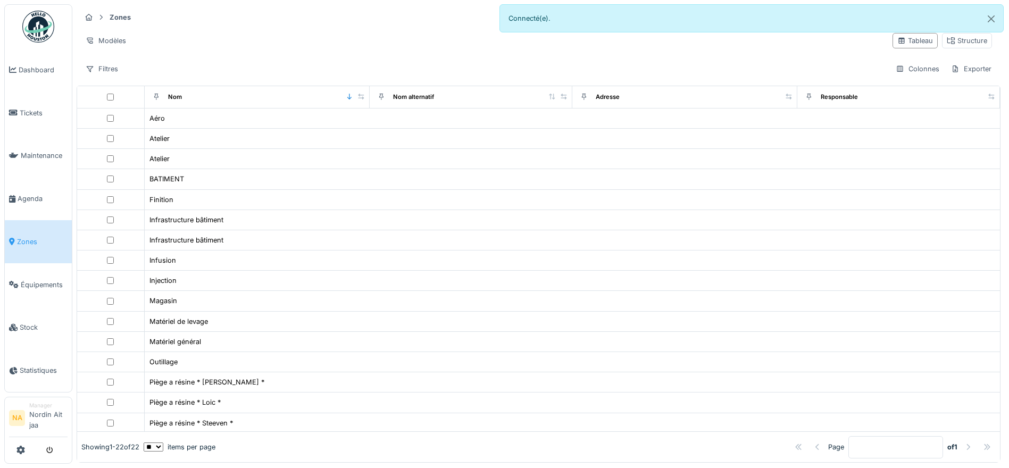  I want to click on span: Statistiques, so click(44, 370).